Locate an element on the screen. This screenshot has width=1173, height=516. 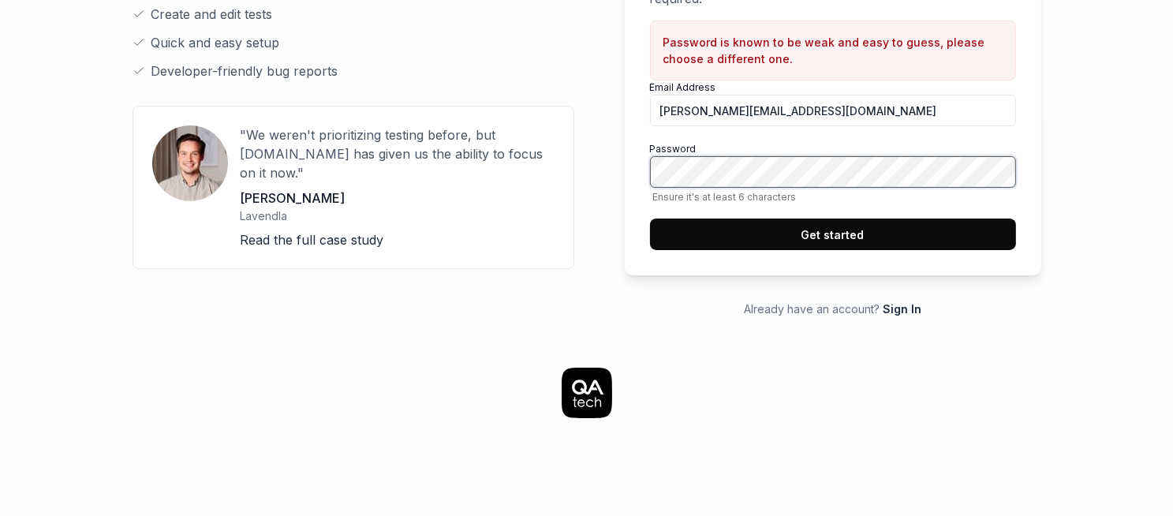
a: Sign In is located at coordinates (901, 308).